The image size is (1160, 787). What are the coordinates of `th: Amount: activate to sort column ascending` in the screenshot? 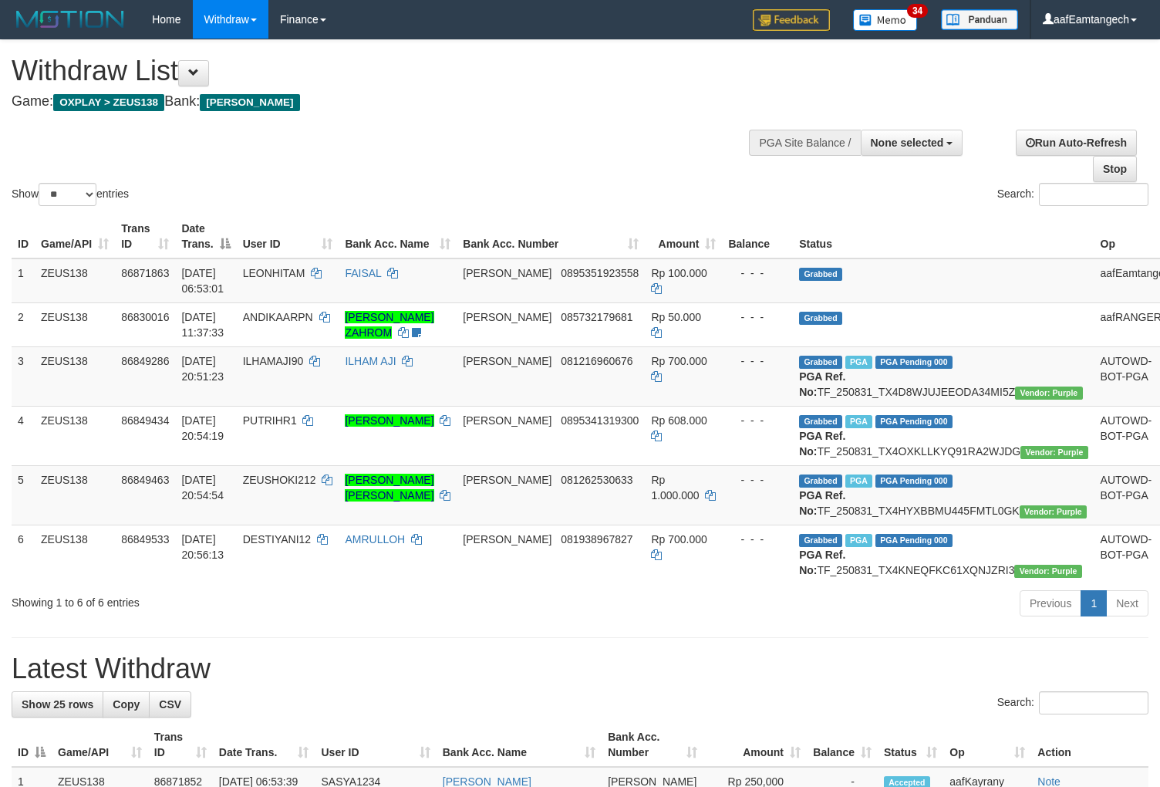 It's located at (684, 236).